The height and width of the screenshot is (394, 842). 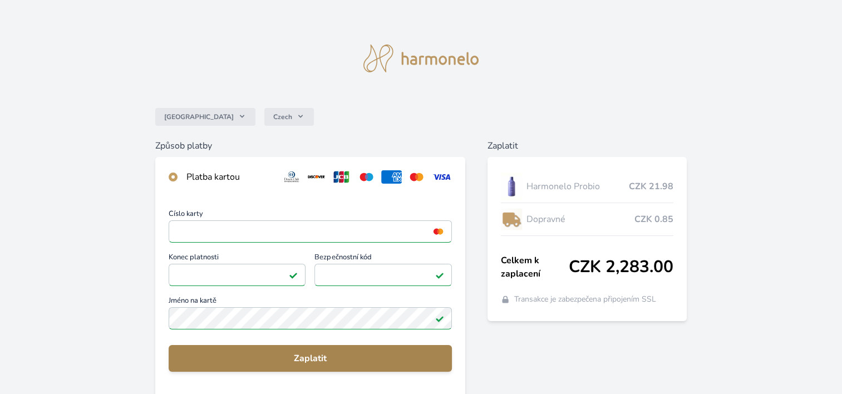 I want to click on h6: Zaplatit, so click(x=587, y=146).